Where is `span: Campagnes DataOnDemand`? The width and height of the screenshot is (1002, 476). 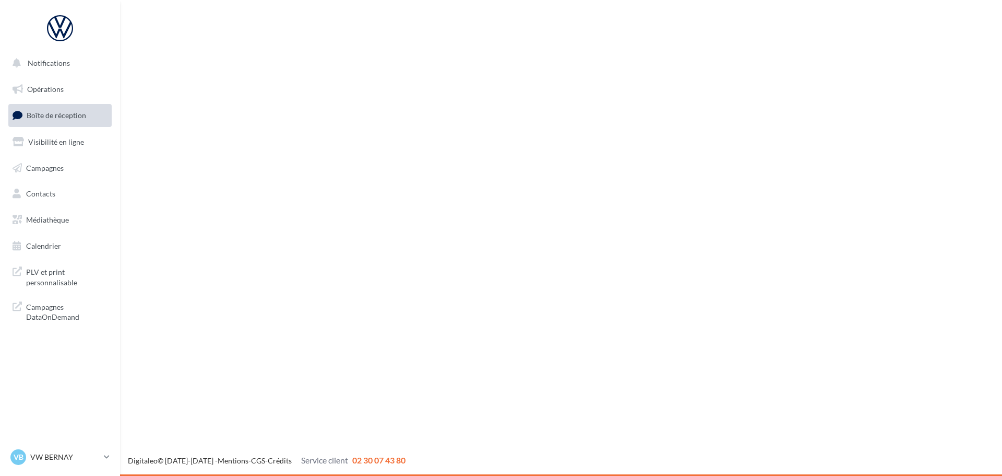
span: Campagnes DataOnDemand is located at coordinates (67, 311).